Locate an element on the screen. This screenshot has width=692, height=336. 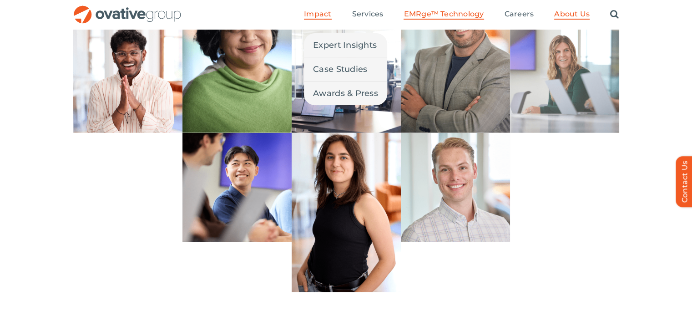
span: Careers is located at coordinates (519, 14).